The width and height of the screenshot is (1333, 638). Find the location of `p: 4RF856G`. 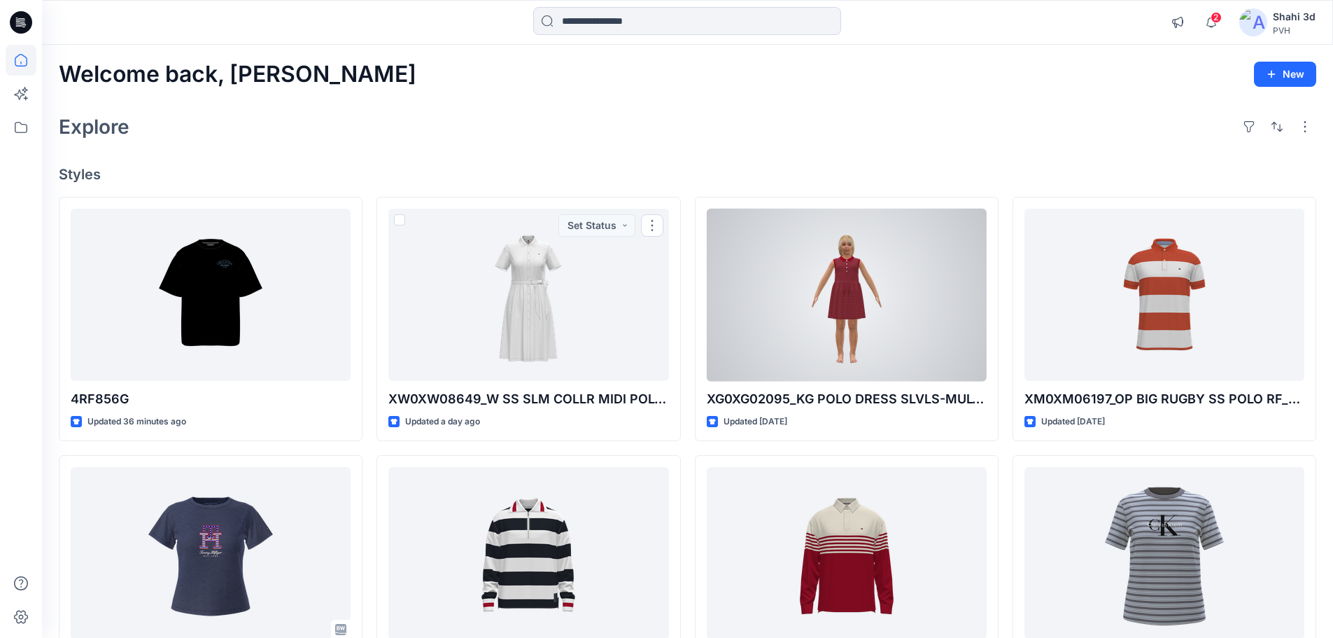

p: 4RF856G is located at coordinates (211, 399).